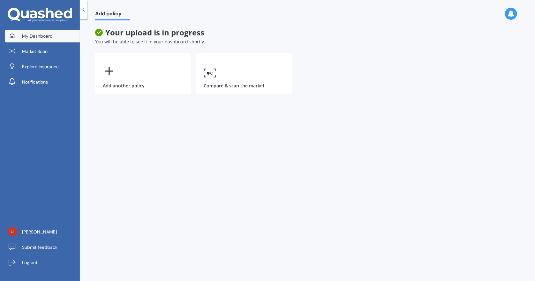 This screenshot has width=535, height=281. What do you see at coordinates (40, 247) in the screenshot?
I see `span: Submit feedback` at bounding box center [40, 247].